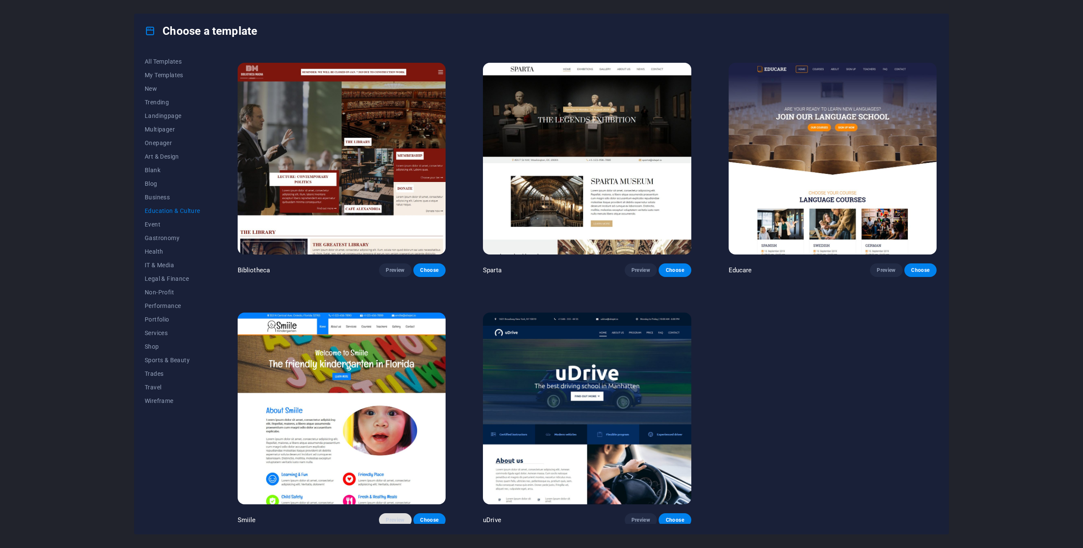  What do you see at coordinates (172, 143) in the screenshot?
I see `span: Onepager` at bounding box center [172, 143].